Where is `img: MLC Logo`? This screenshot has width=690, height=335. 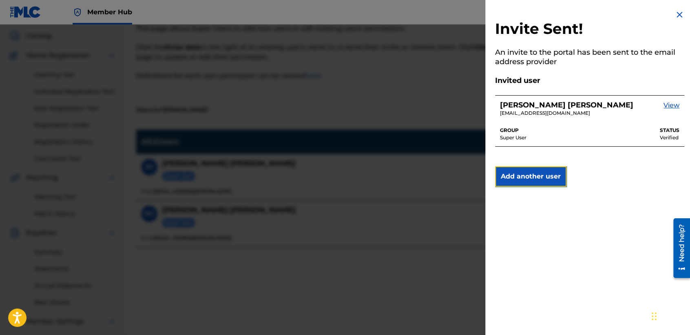
img: MLC Logo is located at coordinates (25, 12).